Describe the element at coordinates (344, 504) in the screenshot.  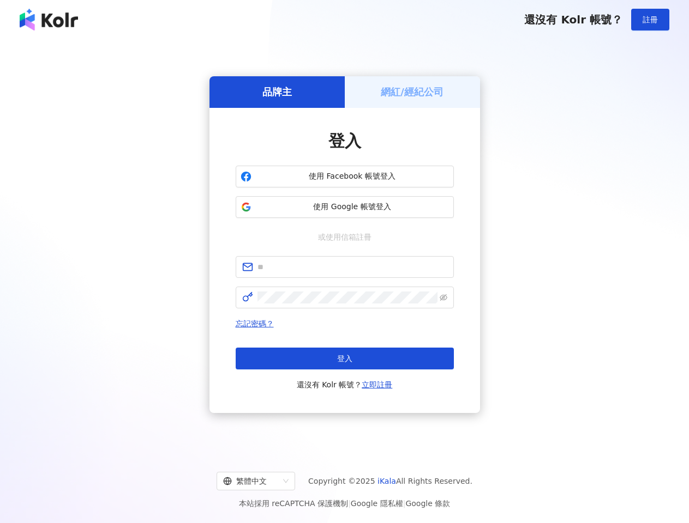
I see `span: 本站採用 reCAPTCHA 保護機制` at that location.